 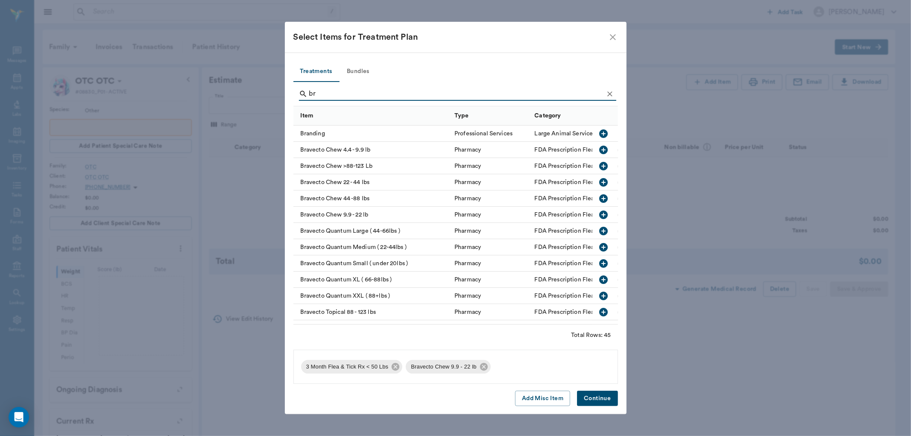 I want to click on div: Bravecto Chew 44 -88 lbs, so click(x=372, y=199).